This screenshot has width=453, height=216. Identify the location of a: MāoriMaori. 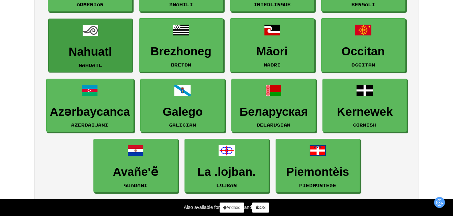
(272, 45).